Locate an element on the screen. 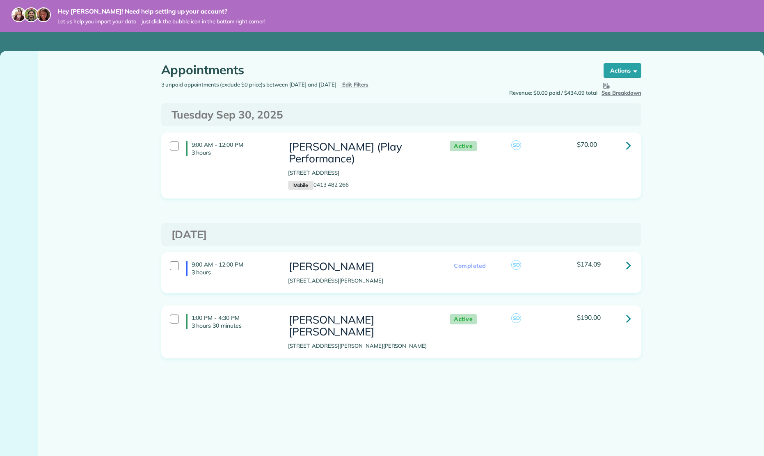  h4: 1:00 PM - 4:30 PM is located at coordinates (231, 322).